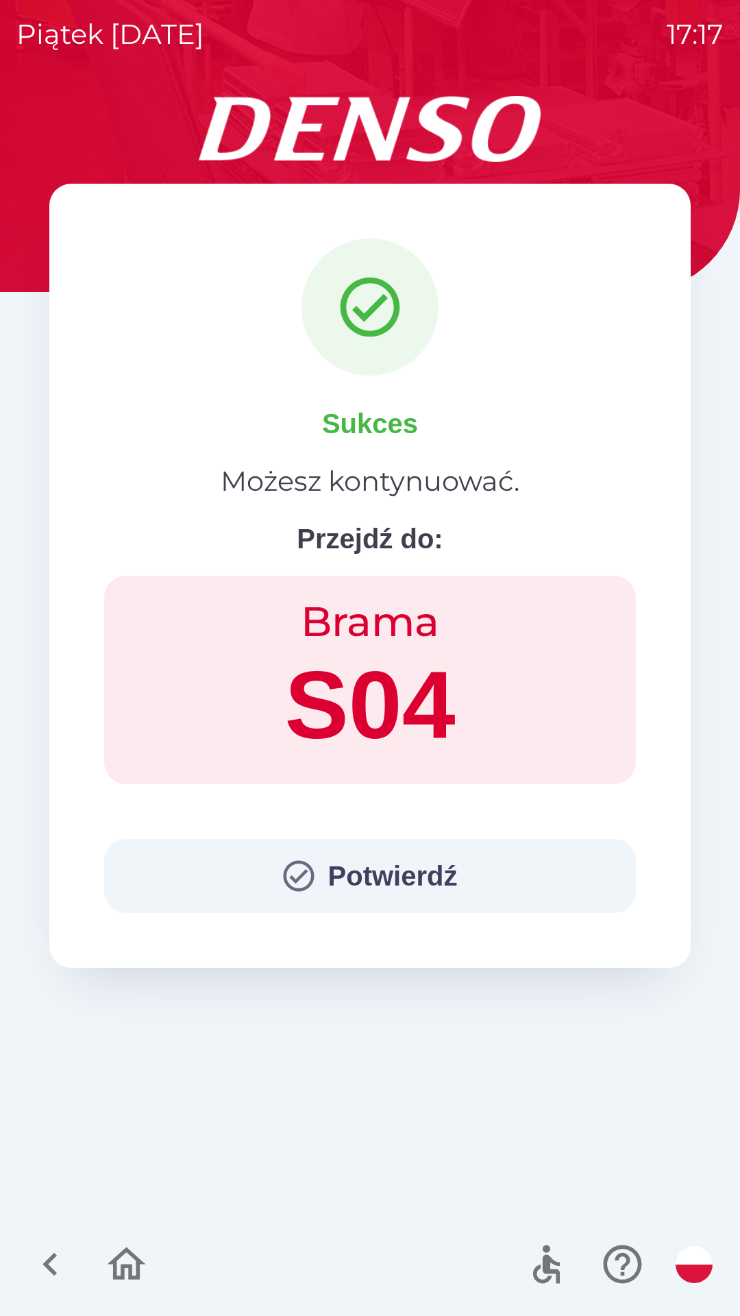  What do you see at coordinates (370, 481) in the screenshot?
I see `p: Możesz kontynuować.` at bounding box center [370, 481].